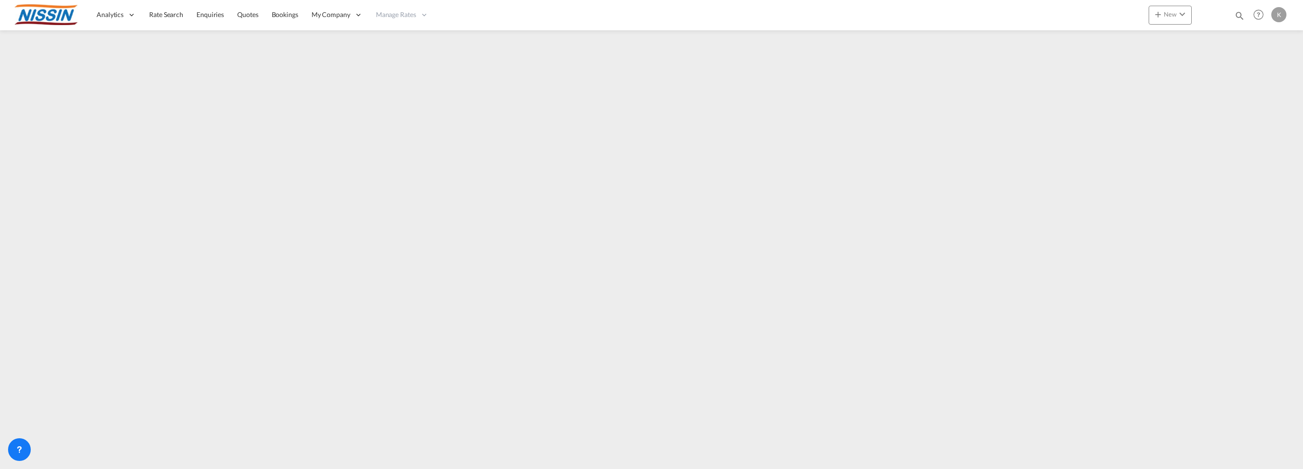 The image size is (1303, 469). I want to click on span: Quotes, so click(248, 14).